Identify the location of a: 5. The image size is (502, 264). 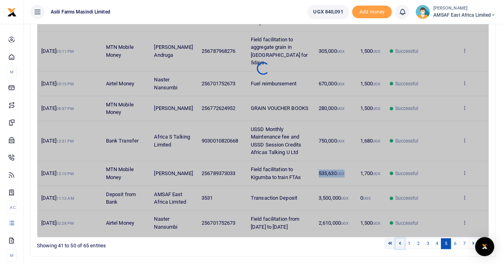
(445, 243).